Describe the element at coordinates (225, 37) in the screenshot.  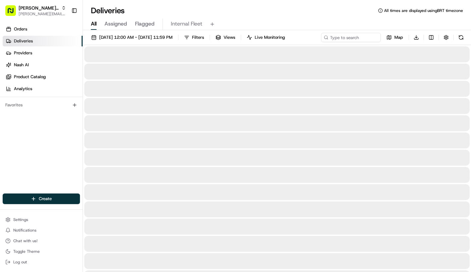
I see `button: Views` at that location.